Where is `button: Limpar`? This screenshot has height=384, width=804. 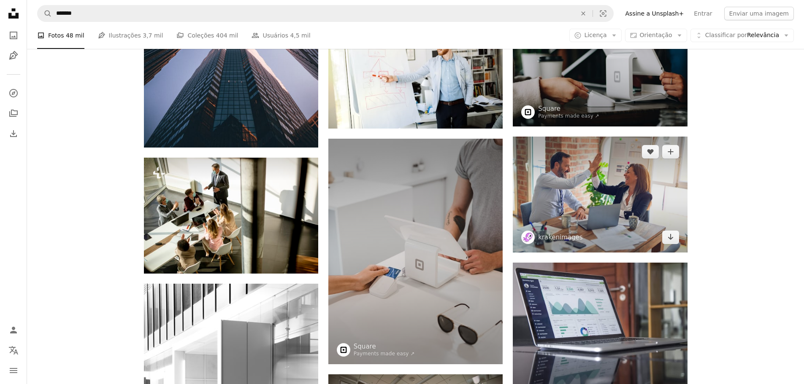
button: Limpar is located at coordinates (583, 13).